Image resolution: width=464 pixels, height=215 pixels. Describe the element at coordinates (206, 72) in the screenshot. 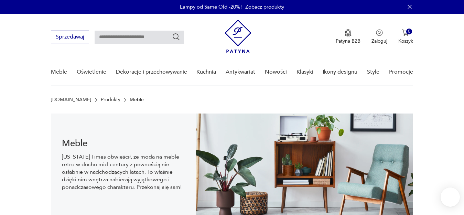

I see `a: Kuchnia` at that location.